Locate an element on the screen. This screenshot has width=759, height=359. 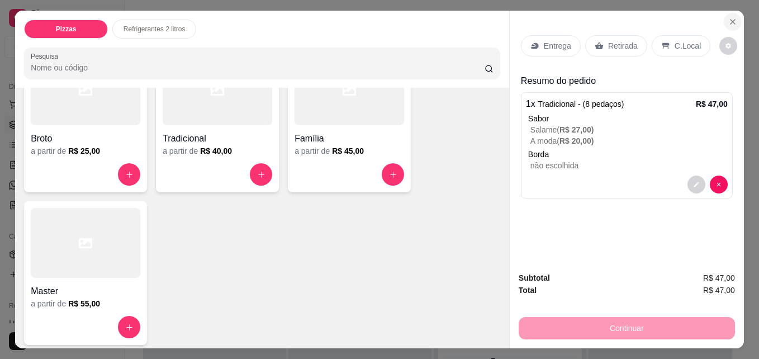
p: Salame ( is located at coordinates (629, 130).